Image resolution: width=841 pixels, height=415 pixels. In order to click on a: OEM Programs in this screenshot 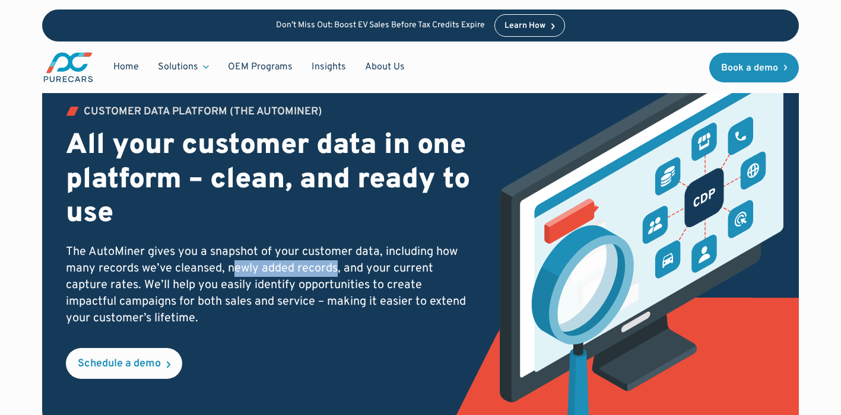, I will do `click(260, 67)`.